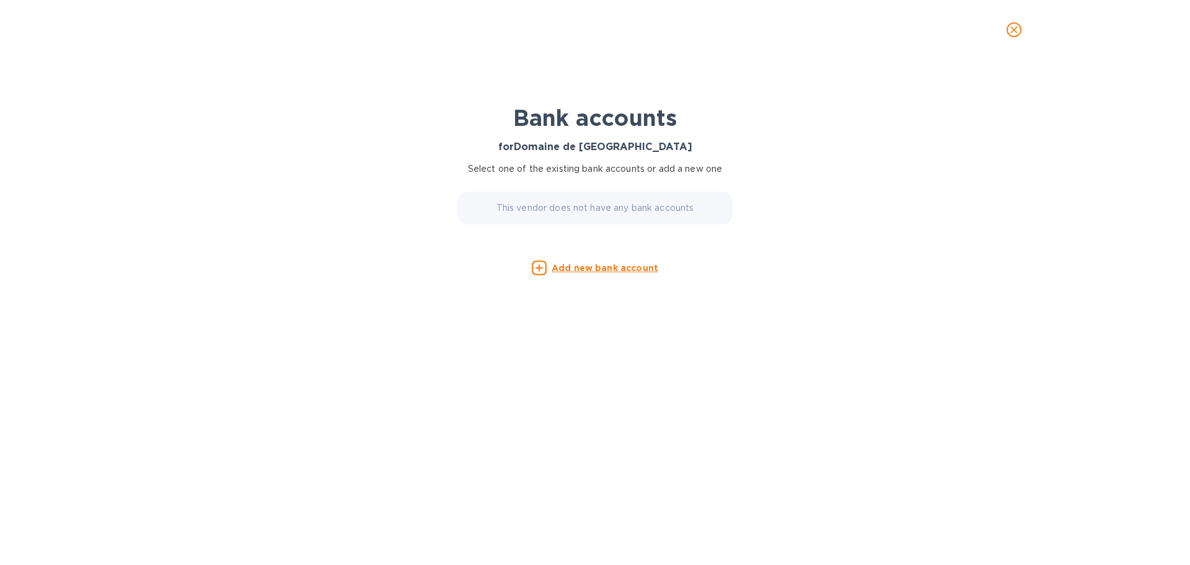  What do you see at coordinates (605, 268) in the screenshot?
I see `u: Add new bank account` at bounding box center [605, 268].